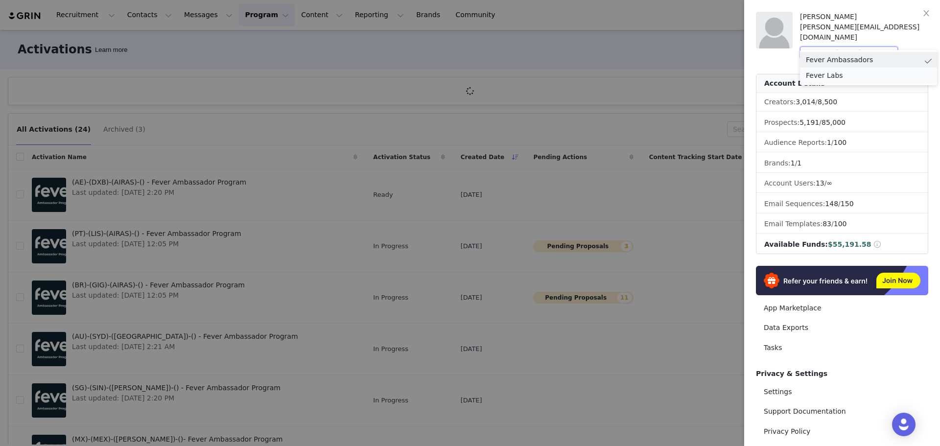 The height and width of the screenshot is (446, 940). What do you see at coordinates (869, 75) in the screenshot?
I see `li: Fever Labs` at bounding box center [869, 75].